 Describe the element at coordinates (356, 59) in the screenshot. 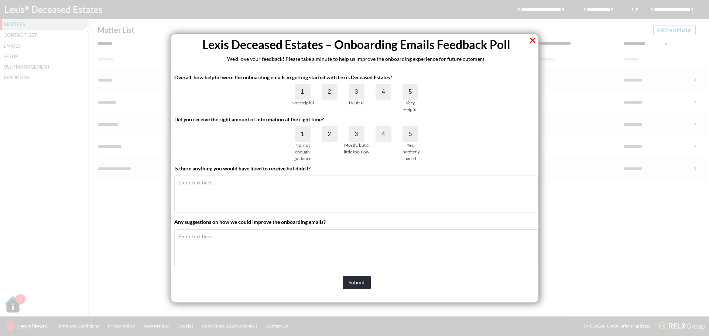

I see `p: We’d love your feedback! Please take a minute to help us improve the onboarding experience for fu...` at that location.